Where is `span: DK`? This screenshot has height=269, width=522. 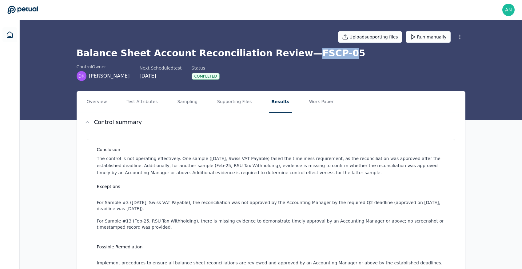 span: DK is located at coordinates (82, 76).